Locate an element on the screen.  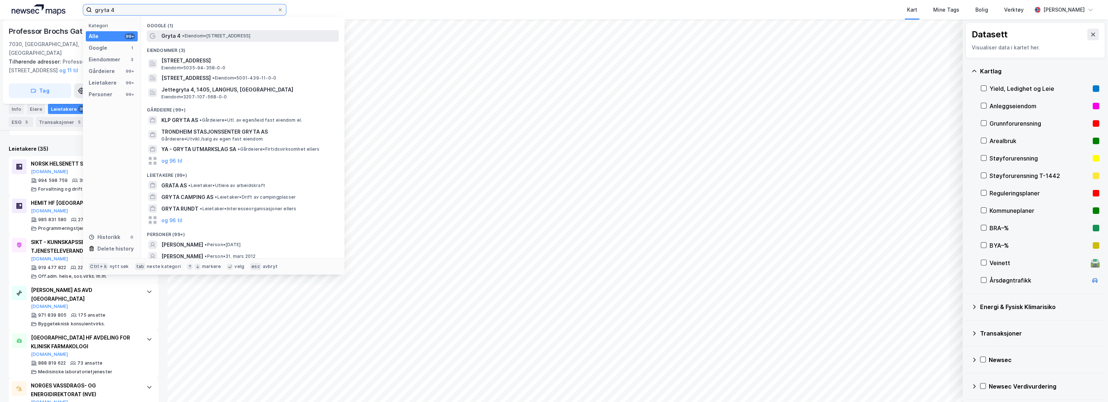
div: Leietakere (99+) is located at coordinates (243, 173).